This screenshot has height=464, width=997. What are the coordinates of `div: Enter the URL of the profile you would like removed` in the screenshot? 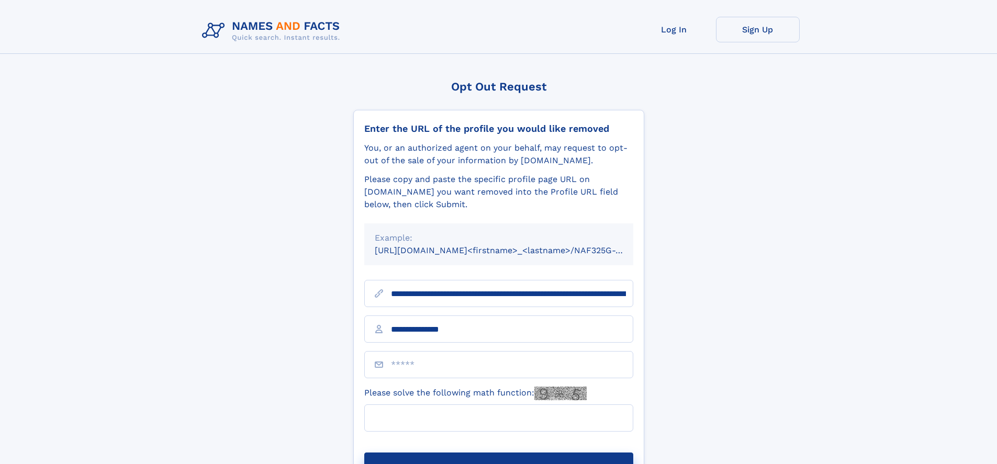 It's located at (499, 129).